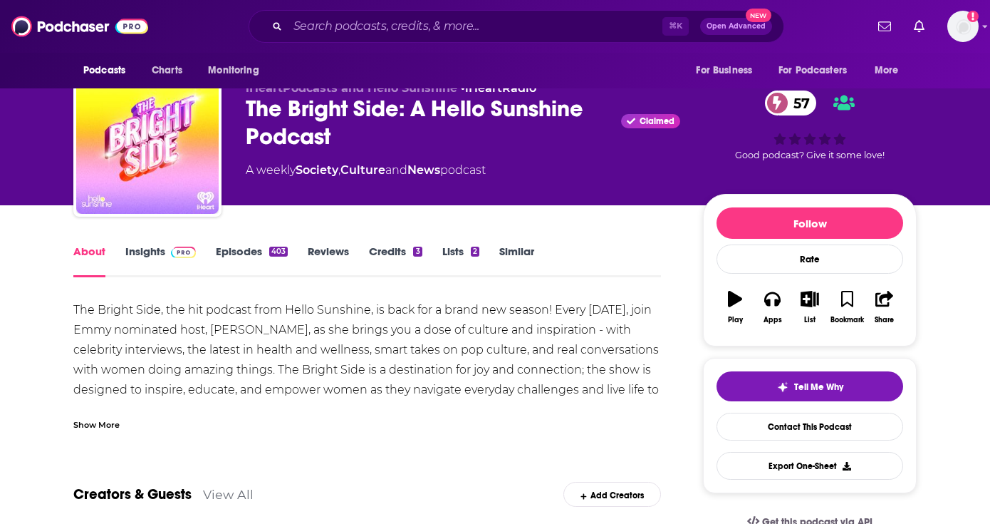 The height and width of the screenshot is (524, 990). What do you see at coordinates (819, 387) in the screenshot?
I see `span: Tell Me Why` at bounding box center [819, 387].